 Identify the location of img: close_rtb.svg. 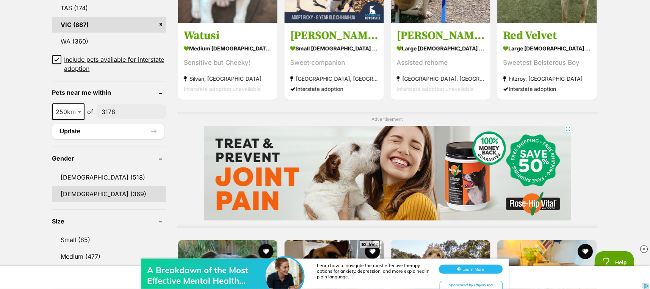
(645, 250).